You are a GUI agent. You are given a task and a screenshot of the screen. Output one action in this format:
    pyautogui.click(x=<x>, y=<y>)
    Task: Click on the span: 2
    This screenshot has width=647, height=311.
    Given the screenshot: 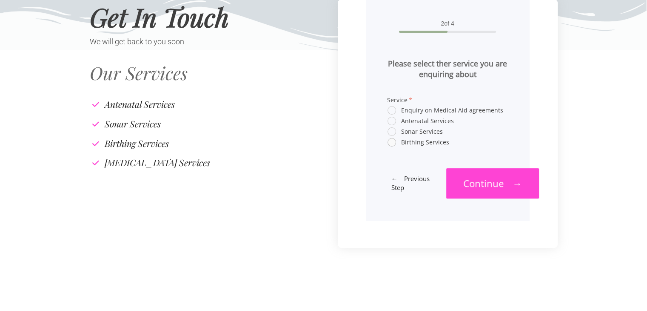 What is the action you would take?
    pyautogui.click(x=443, y=23)
    